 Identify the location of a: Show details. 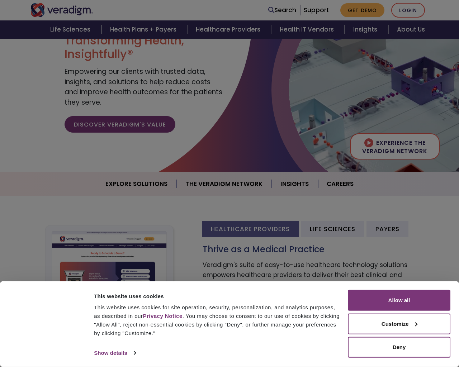
(115, 353).